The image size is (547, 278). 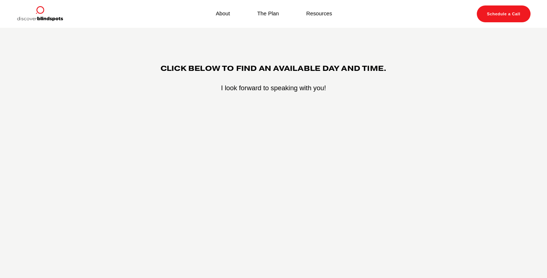 I want to click on a: Discover Blind Spots, so click(x=40, y=14).